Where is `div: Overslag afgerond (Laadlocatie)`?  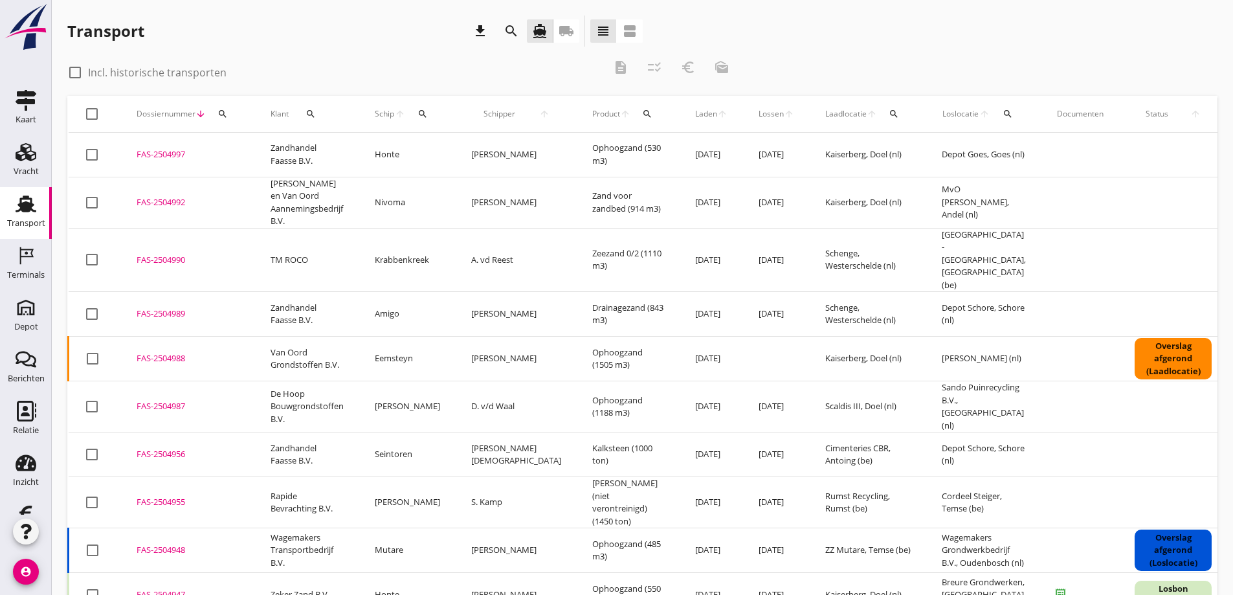 div: Overslag afgerond (Laadlocatie) is located at coordinates (1173, 359).